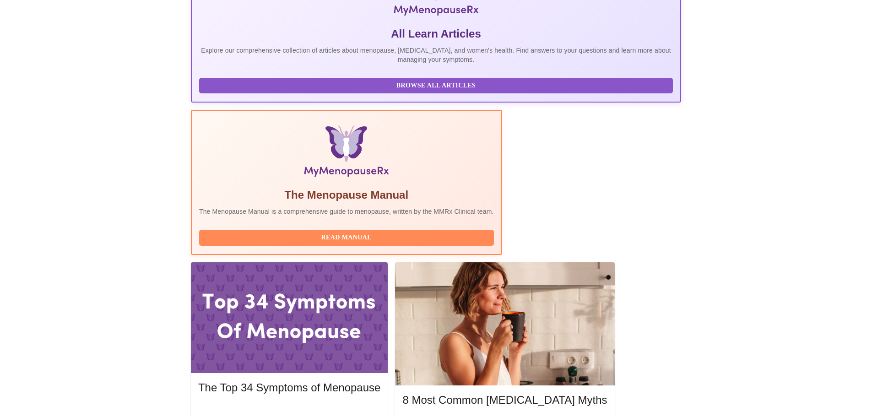 The width and height of the screenshot is (872, 417). I want to click on h5: The Top 34 Symptoms of Menopause, so click(289, 388).